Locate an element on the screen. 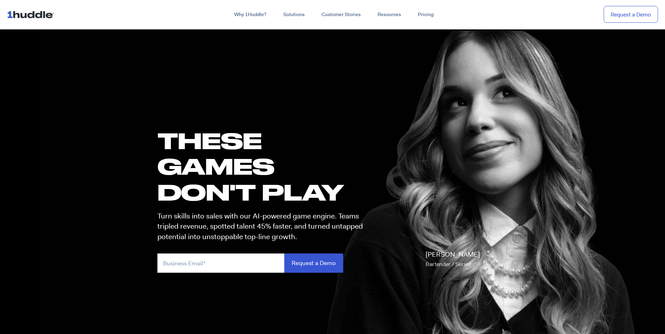 The image size is (665, 334). h1: these GAMES DON'T PLAY is located at coordinates (263, 166).